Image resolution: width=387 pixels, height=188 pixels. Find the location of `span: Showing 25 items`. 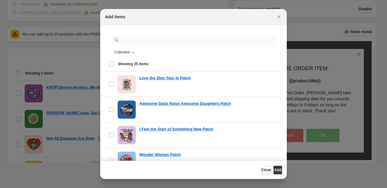

span: Showing 25 items is located at coordinates (133, 64).